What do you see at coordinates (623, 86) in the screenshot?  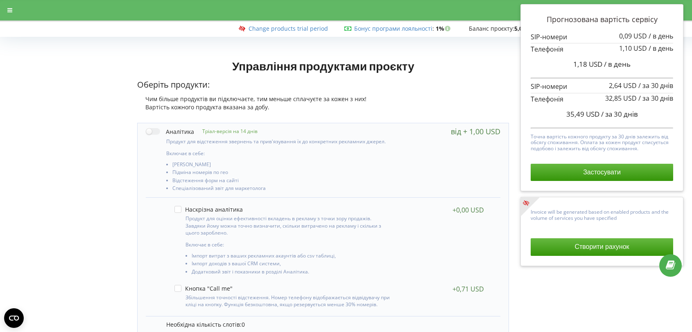 I see `span: 2,64 USD` at bounding box center [623, 86].